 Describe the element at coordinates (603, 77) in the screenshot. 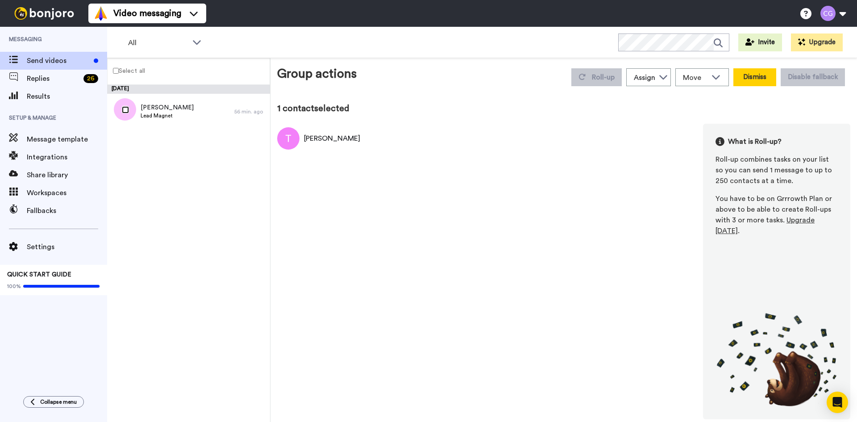

I see `span: Roll-up` at that location.